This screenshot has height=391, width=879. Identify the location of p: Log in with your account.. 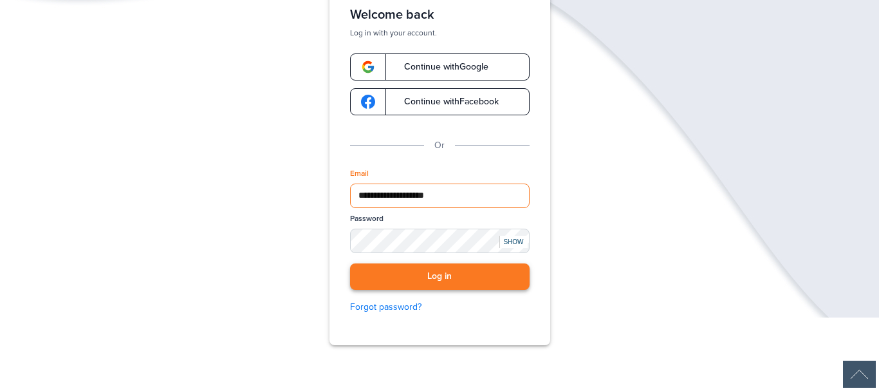
(440, 33).